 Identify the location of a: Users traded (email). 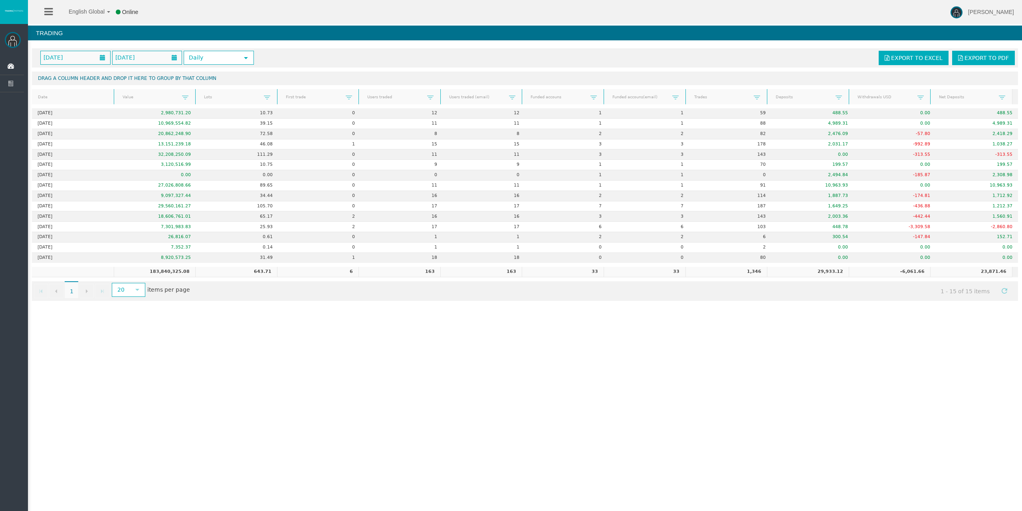
(476, 97).